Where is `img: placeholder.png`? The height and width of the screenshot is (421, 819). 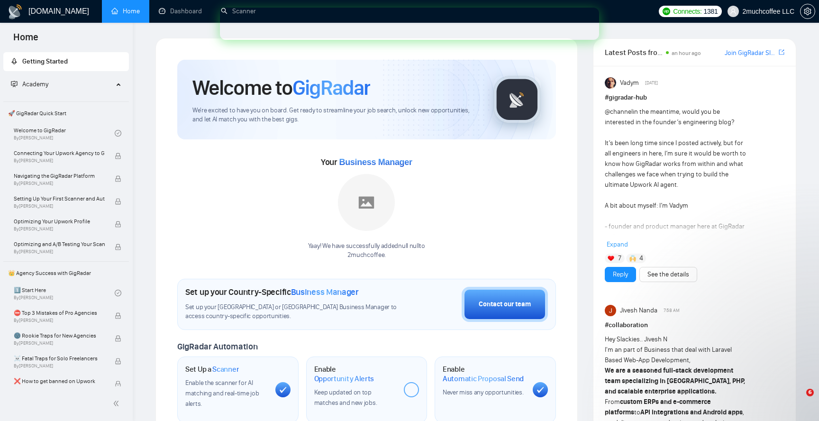
img: placeholder.png is located at coordinates (367, 202).